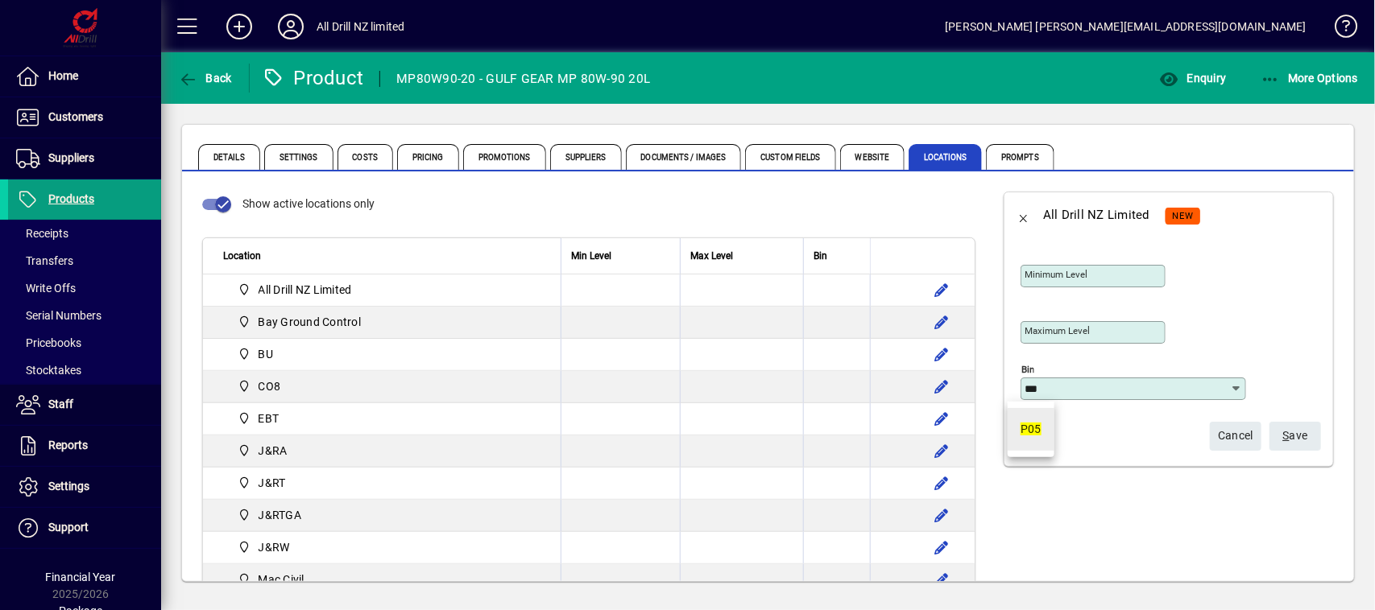  Describe the element at coordinates (820, 256) in the screenshot. I see `span: Bin` at that location.